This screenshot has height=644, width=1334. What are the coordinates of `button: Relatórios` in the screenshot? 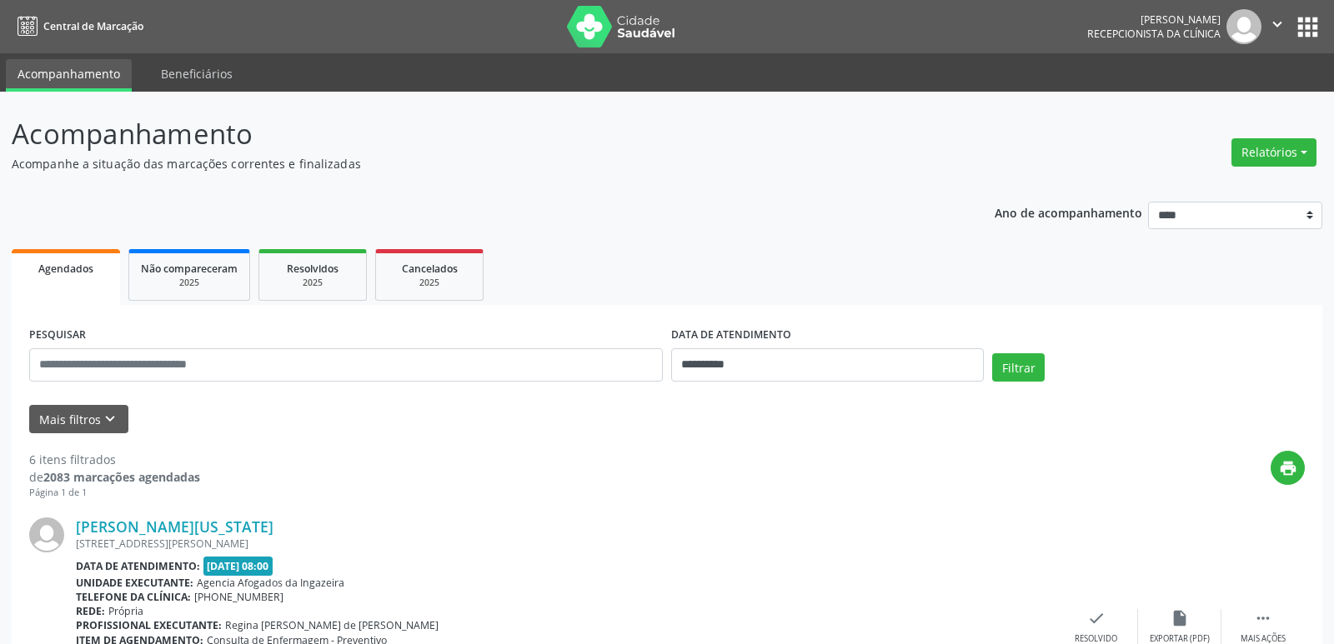 It's located at (1274, 153).